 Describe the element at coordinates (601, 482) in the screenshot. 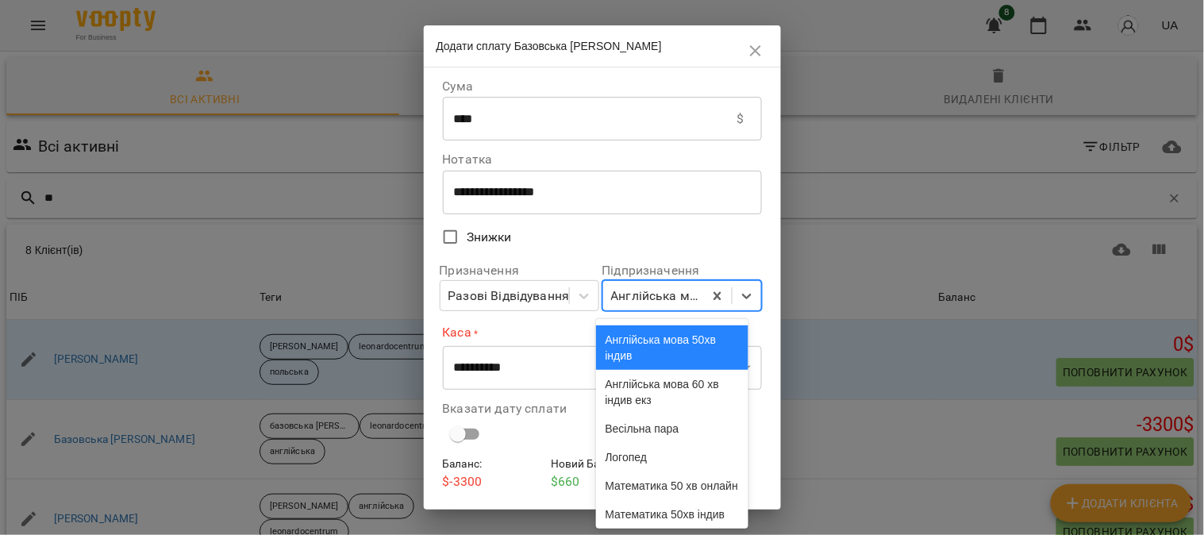

I see `p: $ 660` at that location.